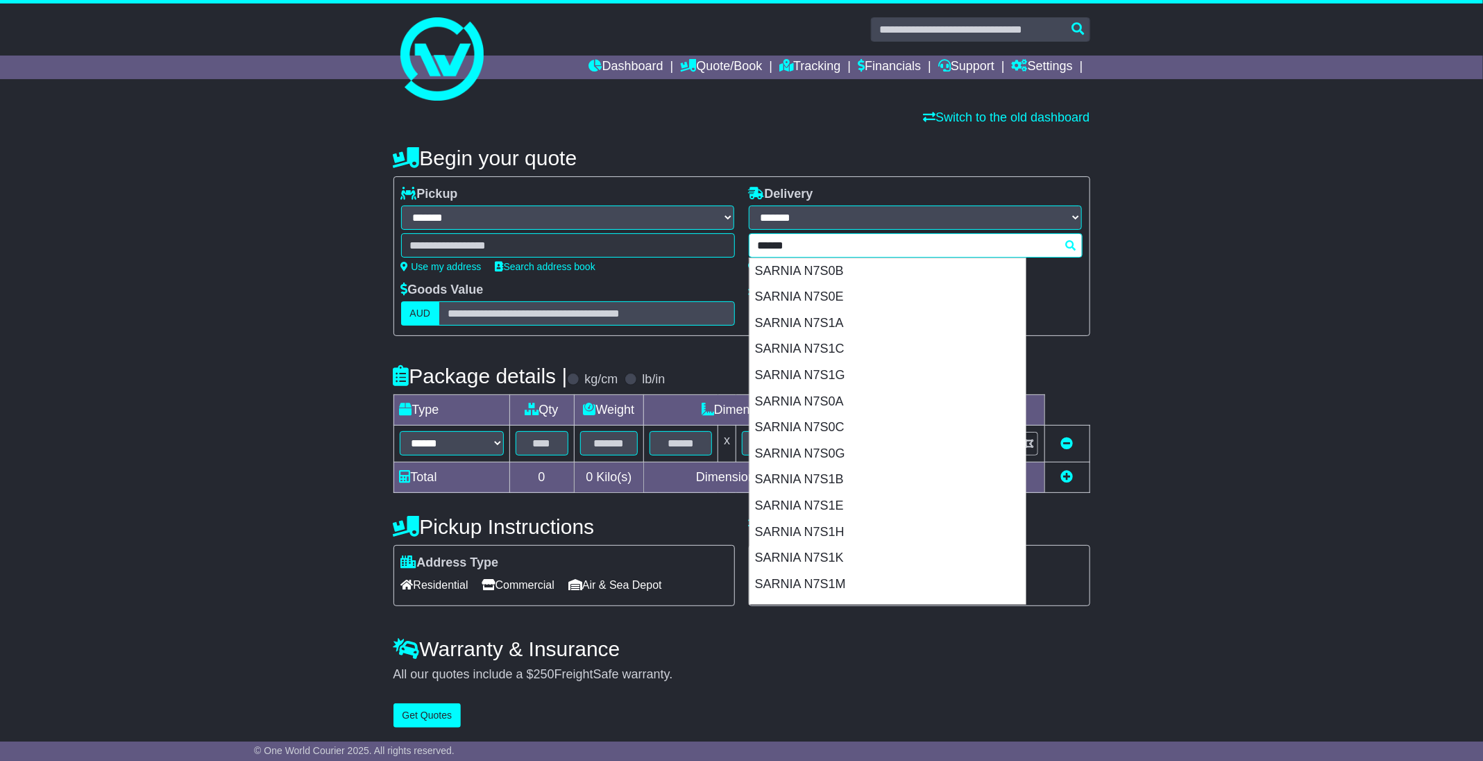 This screenshot has width=1483, height=761. Describe the element at coordinates (626, 67) in the screenshot. I see `a: Dashboard` at that location.